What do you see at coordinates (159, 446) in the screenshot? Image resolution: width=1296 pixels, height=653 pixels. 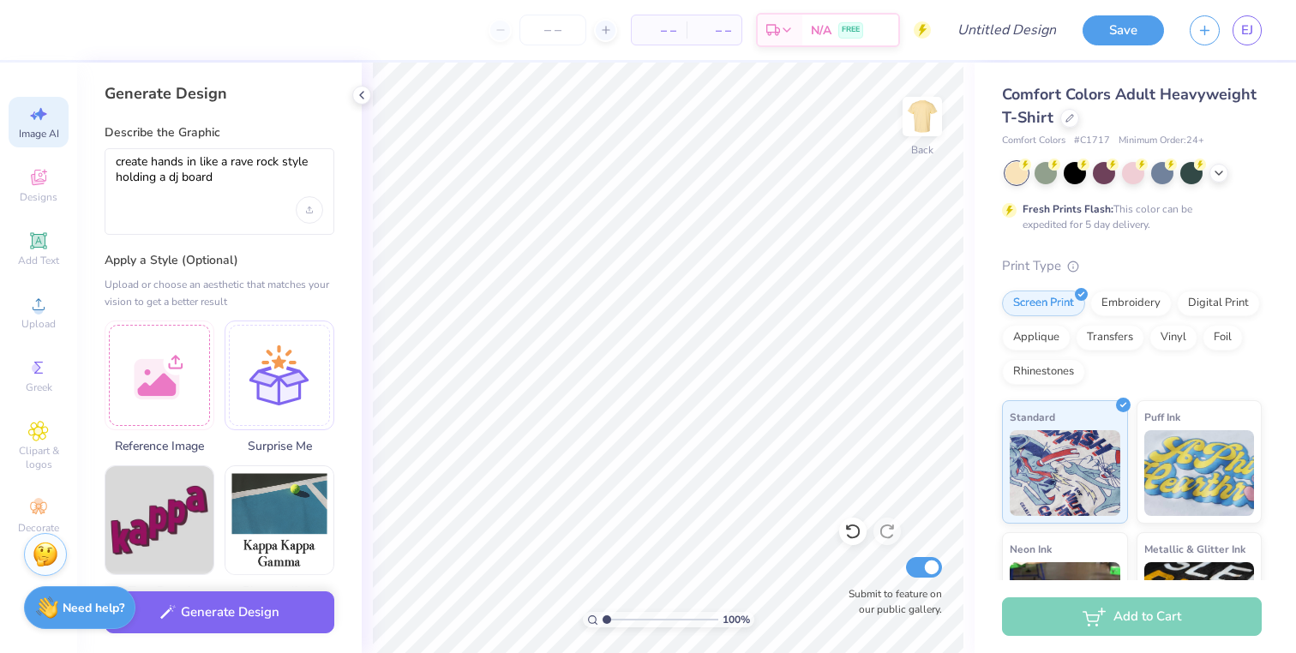 I see `span: Reference Image` at bounding box center [159, 446].